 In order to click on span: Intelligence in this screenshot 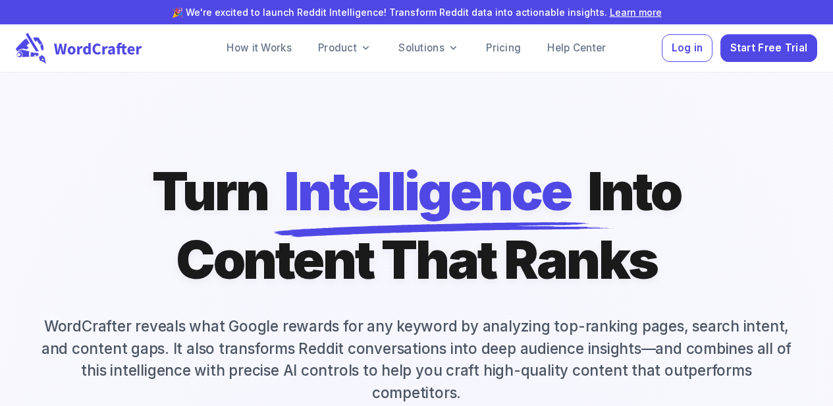, I will do `click(427, 191)`.